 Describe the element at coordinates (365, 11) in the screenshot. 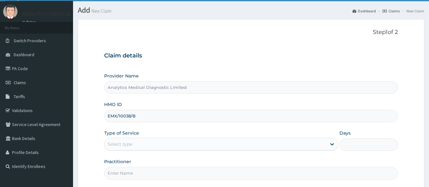

I see `a: Dashboard` at that location.